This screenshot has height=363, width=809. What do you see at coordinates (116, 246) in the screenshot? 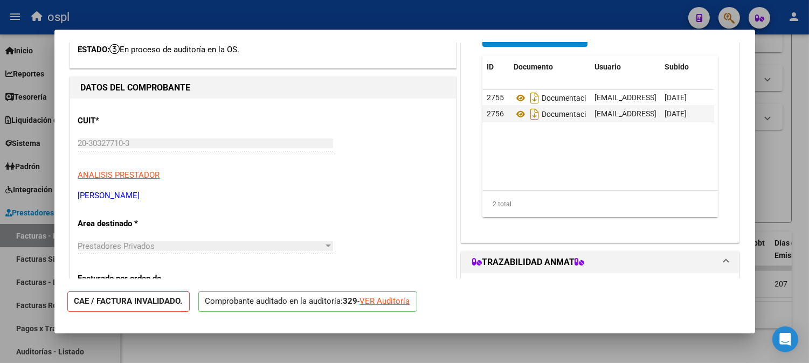
I see `span: Prestadores Privados` at bounding box center [116, 246].